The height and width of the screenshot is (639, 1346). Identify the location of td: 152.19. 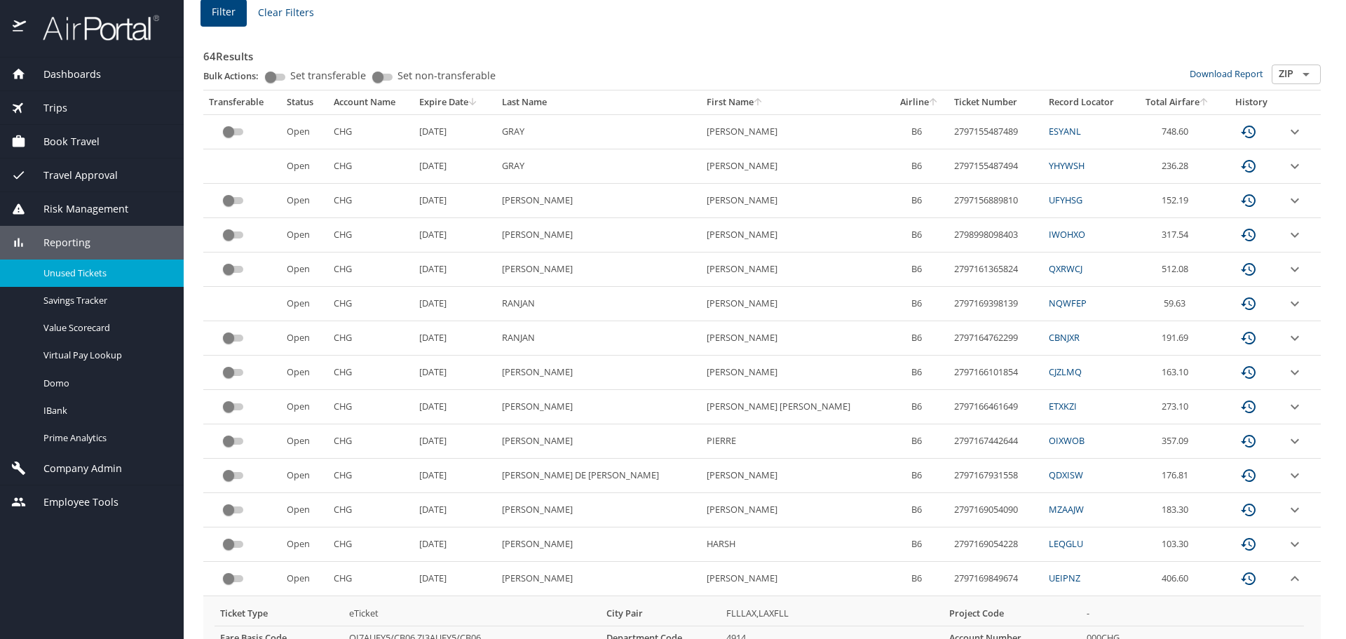
(1177, 200).